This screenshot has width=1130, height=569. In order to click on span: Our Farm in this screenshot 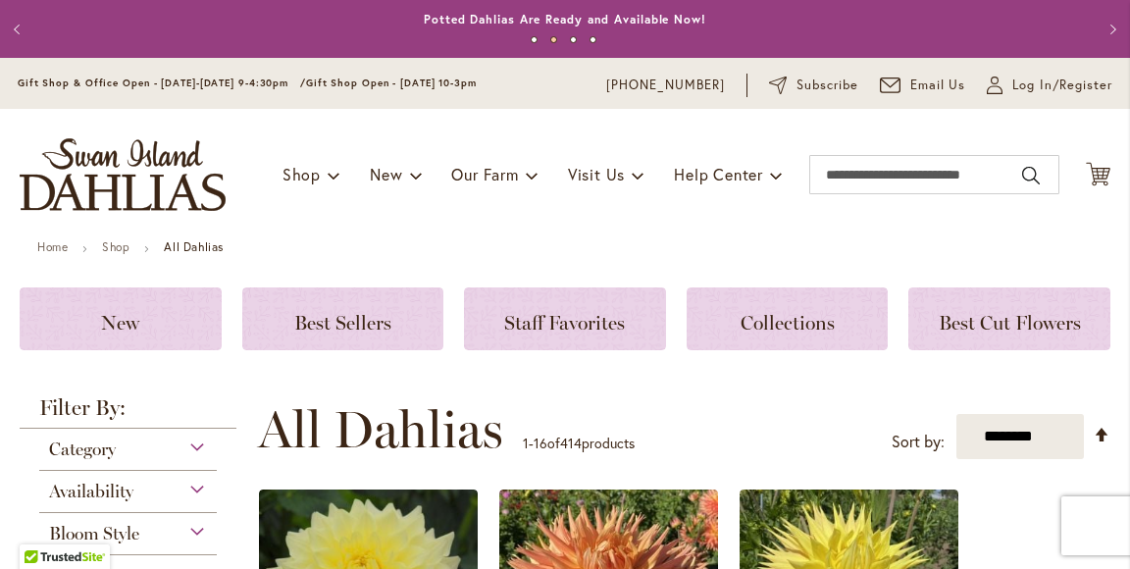, I will do `click(485, 174)`.